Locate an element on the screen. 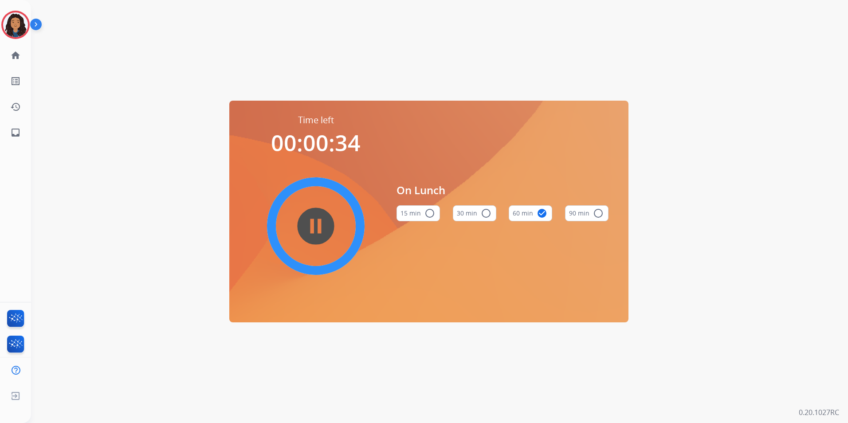 The width and height of the screenshot is (848, 423). mat-icon: check_circle is located at coordinates (542, 213).